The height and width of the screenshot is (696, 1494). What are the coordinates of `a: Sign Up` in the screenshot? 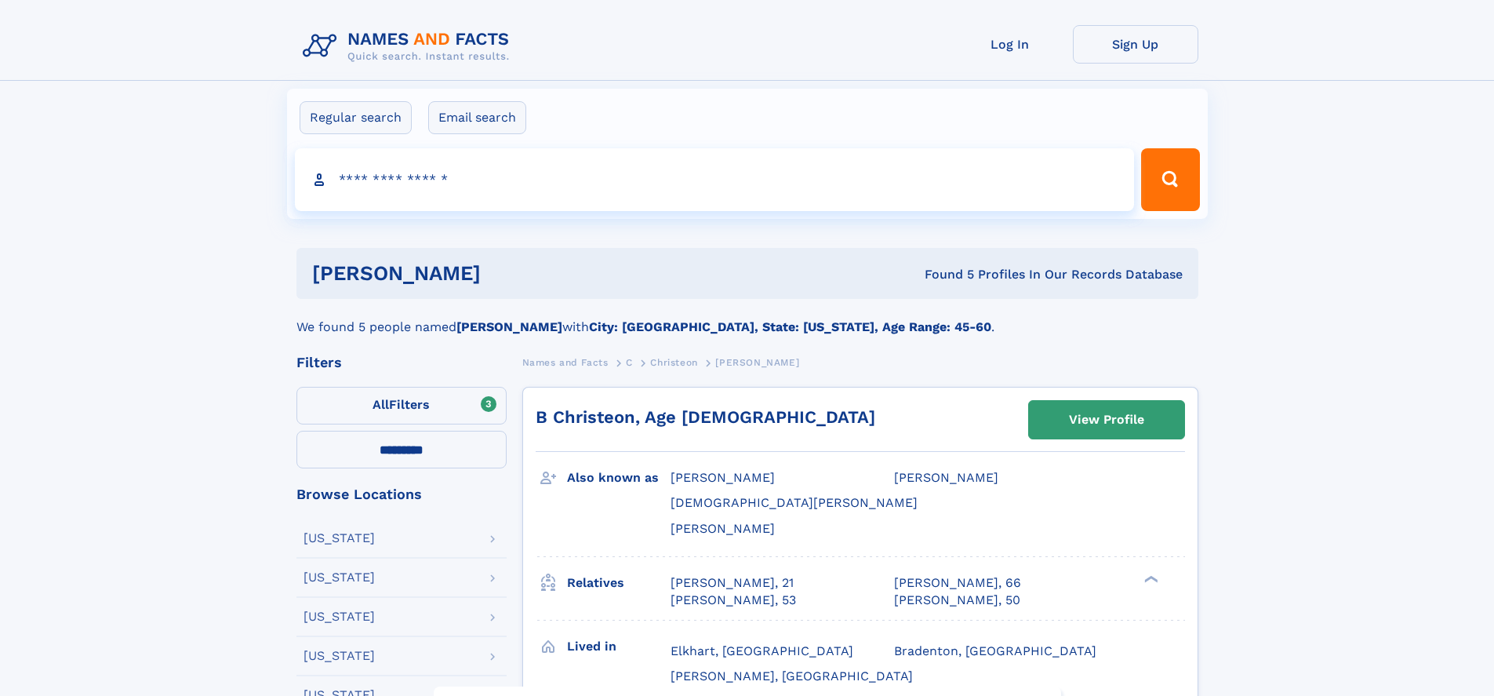 It's located at (1135, 44).